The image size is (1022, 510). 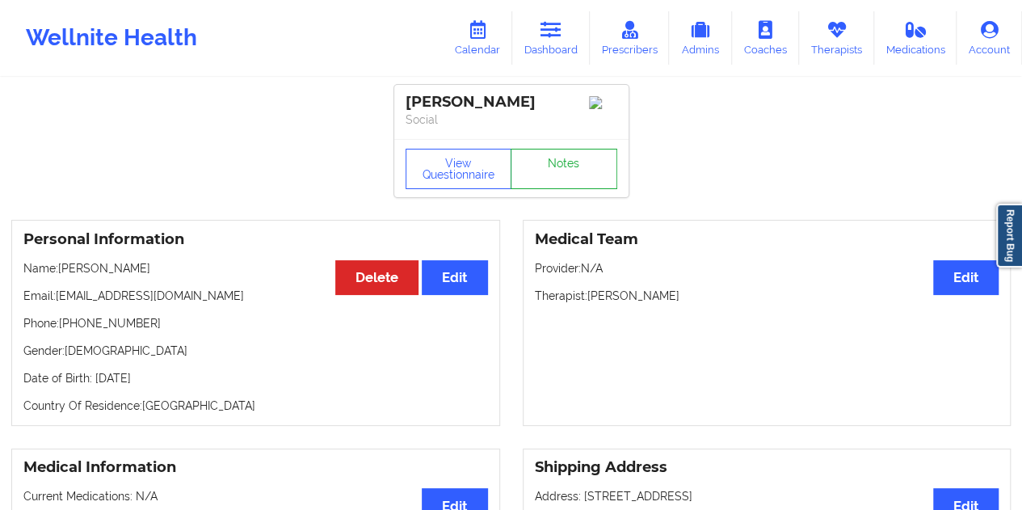 I want to click on h3: Medical Information, so click(x=255, y=467).